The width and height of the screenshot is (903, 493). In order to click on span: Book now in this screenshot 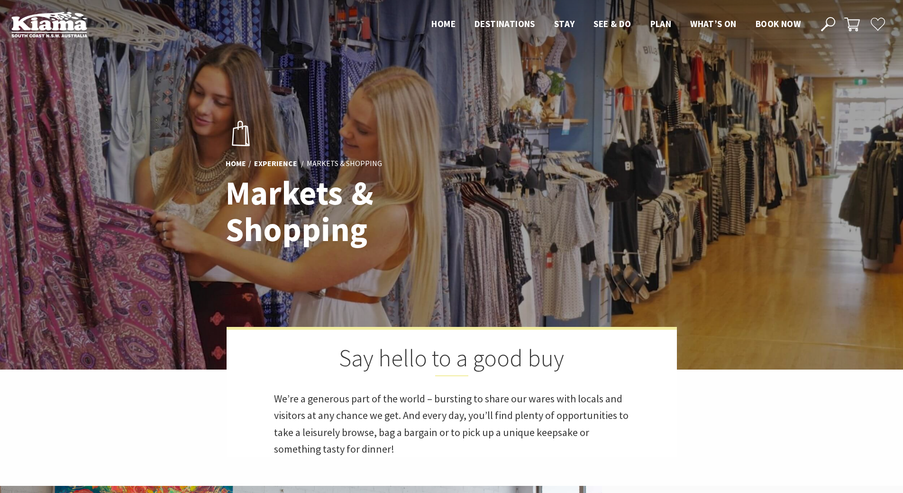, I will do `click(778, 24)`.